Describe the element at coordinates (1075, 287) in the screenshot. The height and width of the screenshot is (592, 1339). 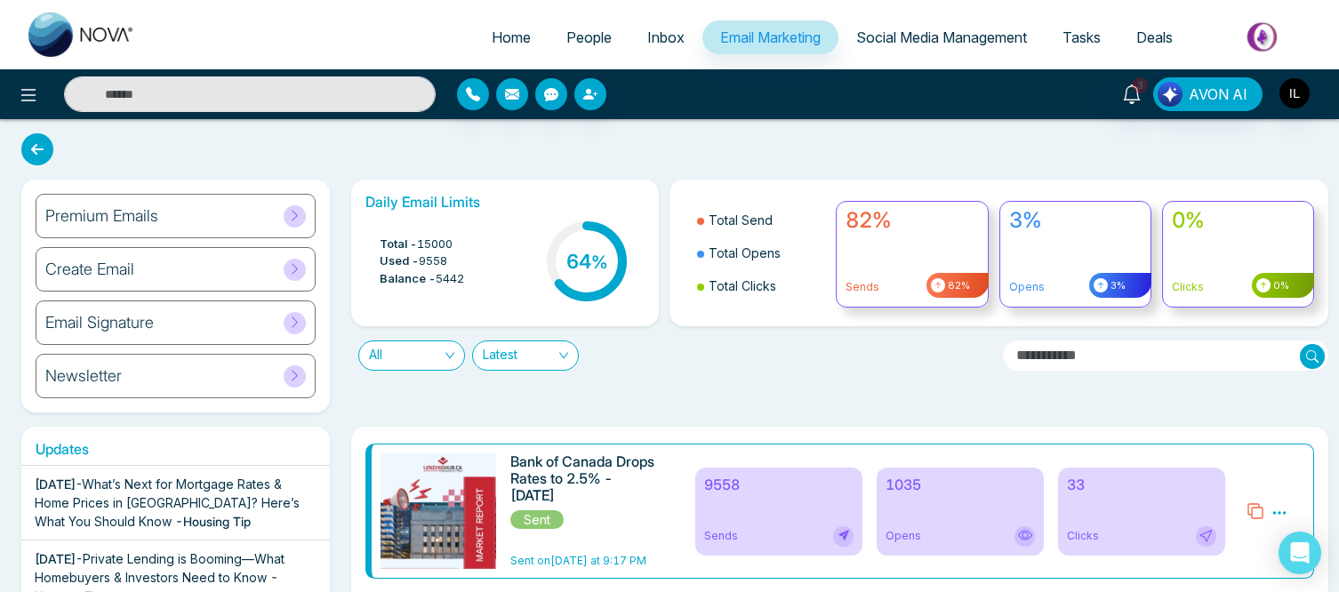
I see `p: Opens` at that location.